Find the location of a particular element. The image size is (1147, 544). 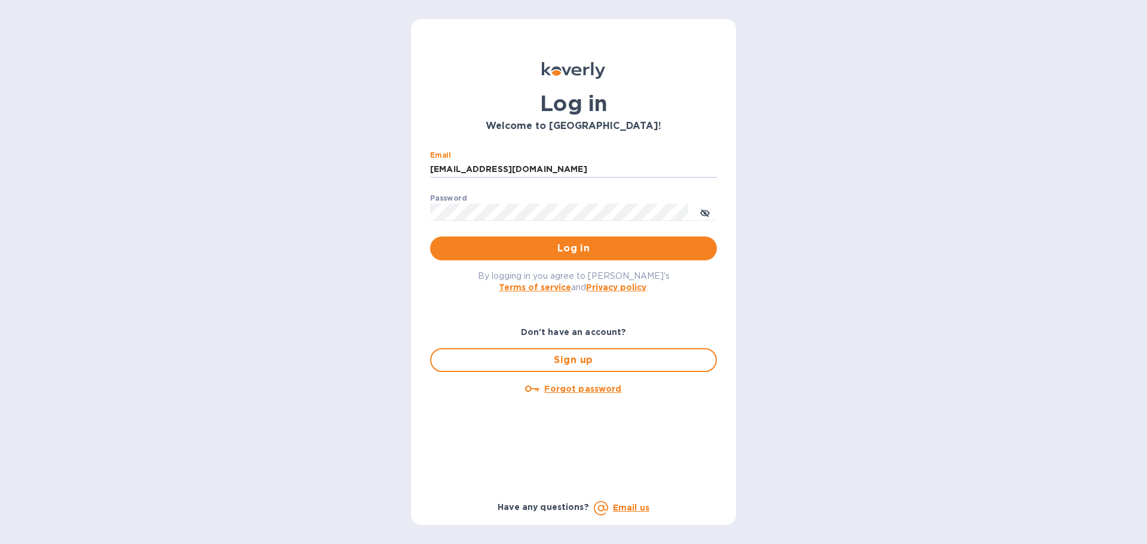

a: Email us is located at coordinates (631, 508).